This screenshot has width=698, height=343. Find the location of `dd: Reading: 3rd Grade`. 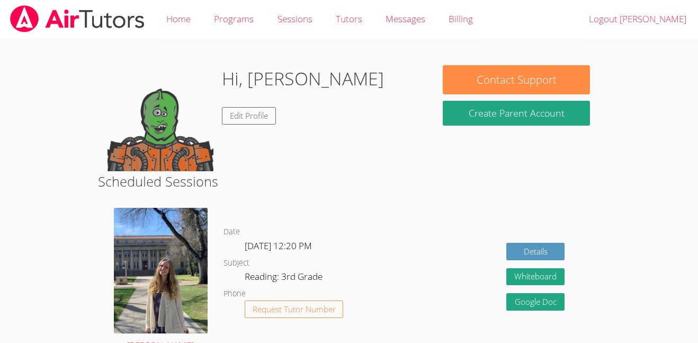

dd: Reading: 3rd Grade is located at coordinates (284, 278).